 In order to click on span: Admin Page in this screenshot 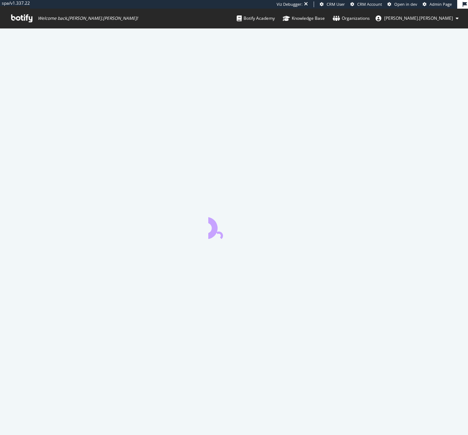, I will do `click(441, 4)`.